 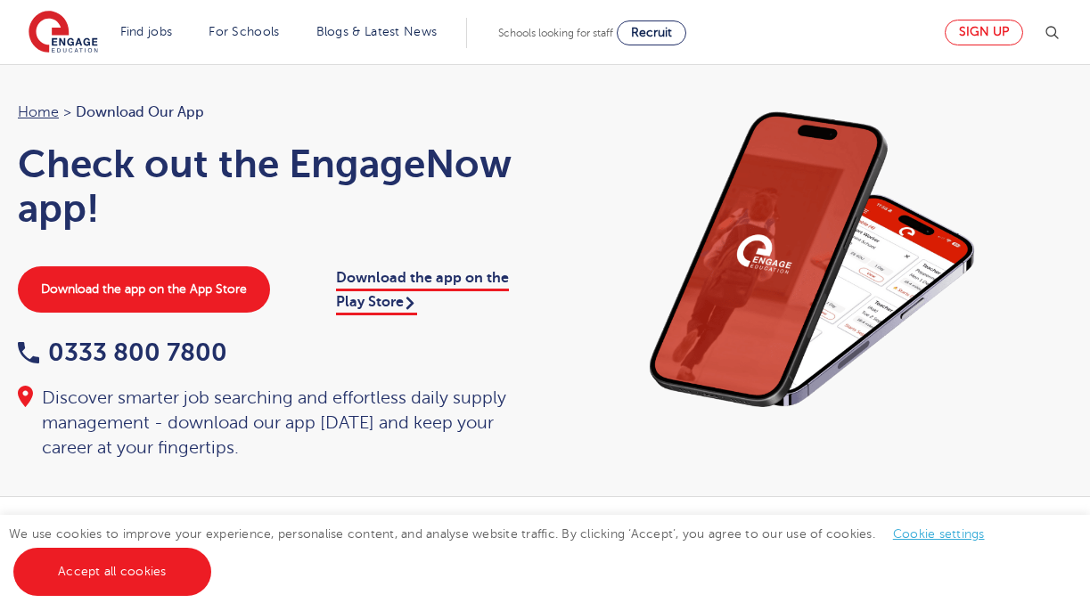 What do you see at coordinates (652, 33) in the screenshot?
I see `a: Recruit` at bounding box center [652, 33].